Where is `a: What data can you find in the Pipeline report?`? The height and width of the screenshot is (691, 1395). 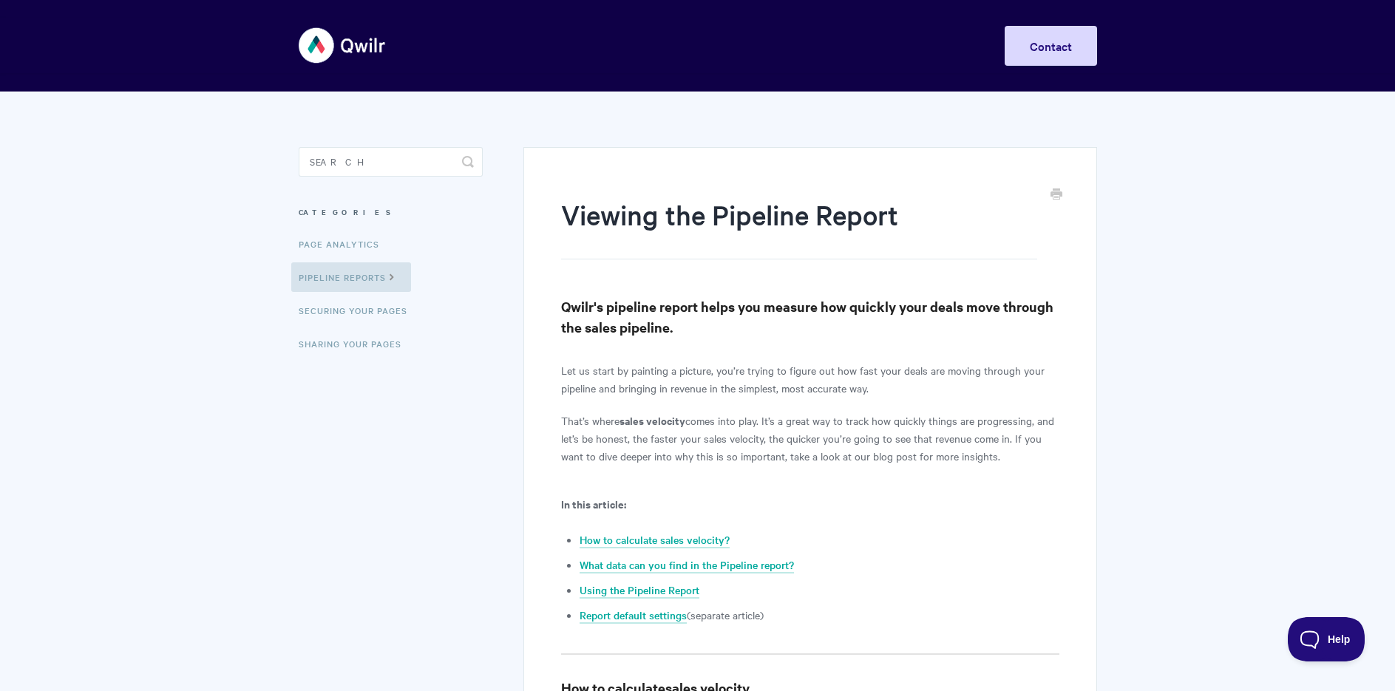 a: What data can you find in the Pipeline report? is located at coordinates (687, 565).